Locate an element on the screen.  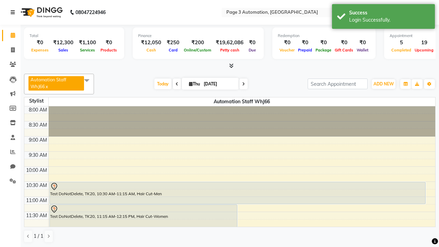
div: 8:30 AM is located at coordinates (38, 125).